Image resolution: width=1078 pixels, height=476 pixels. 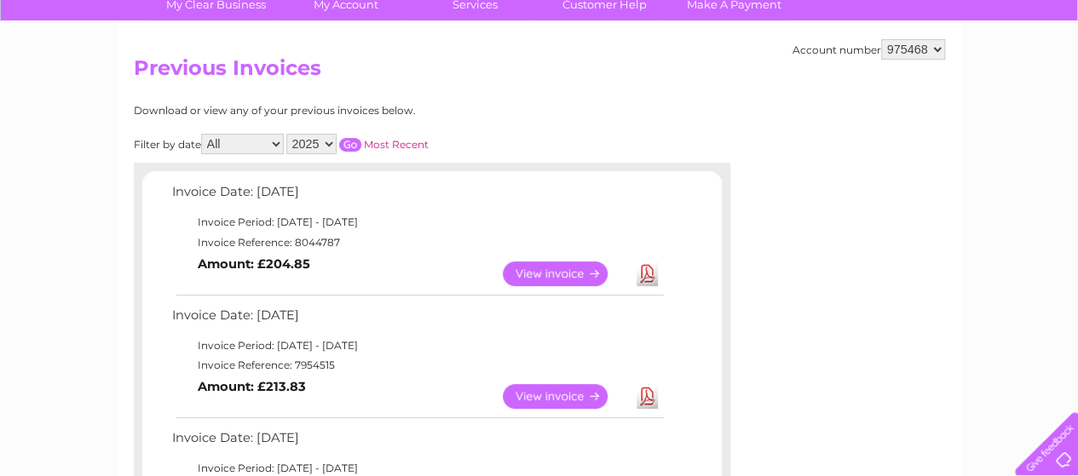 What do you see at coordinates (839, 78) in the screenshot?
I see `a: Energy` at bounding box center [839, 78].